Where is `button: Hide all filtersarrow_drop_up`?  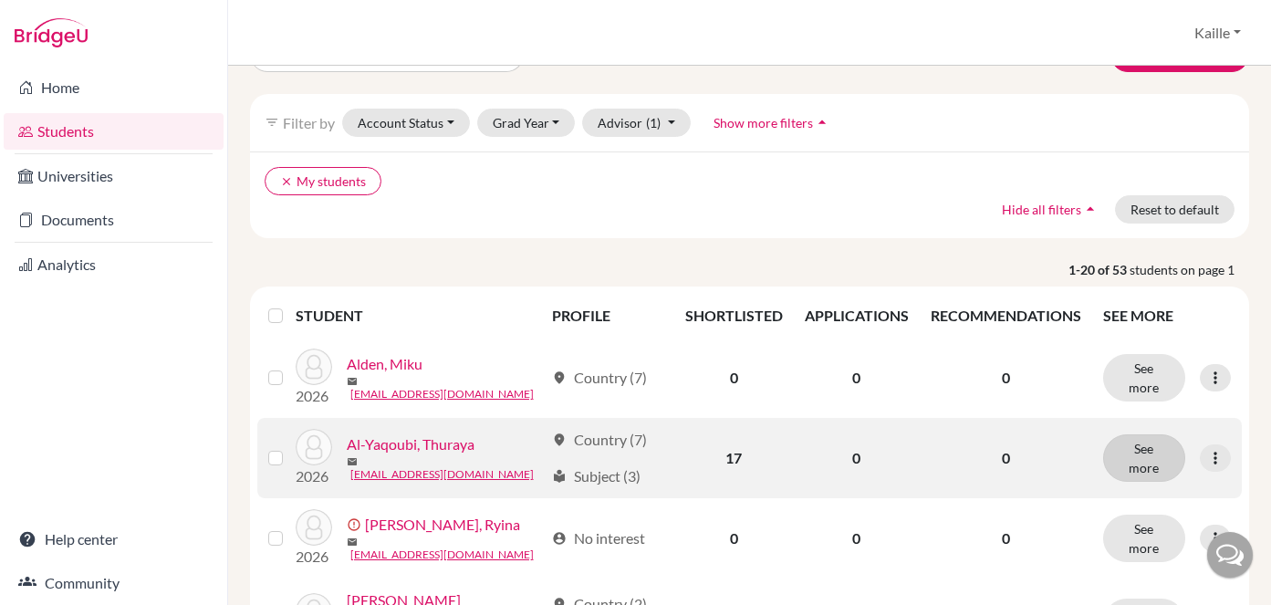 button: Hide all filtersarrow_drop_up is located at coordinates (1050, 209).